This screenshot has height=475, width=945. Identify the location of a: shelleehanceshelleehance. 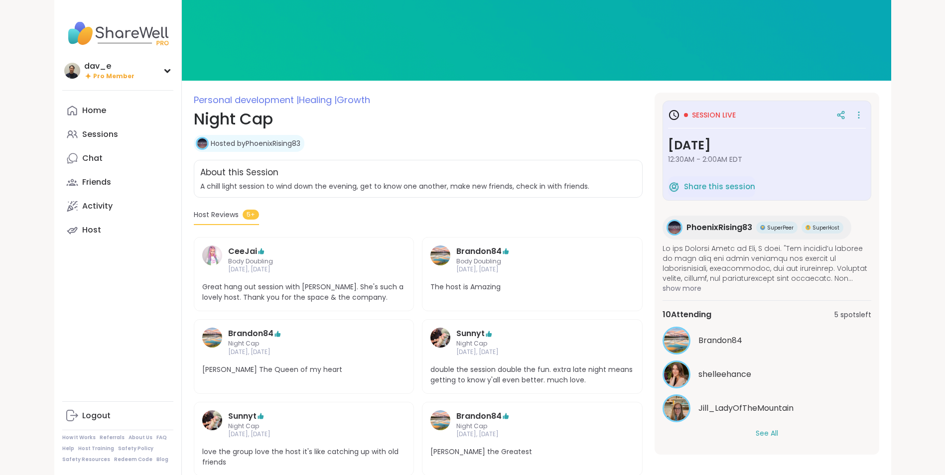
(767, 375).